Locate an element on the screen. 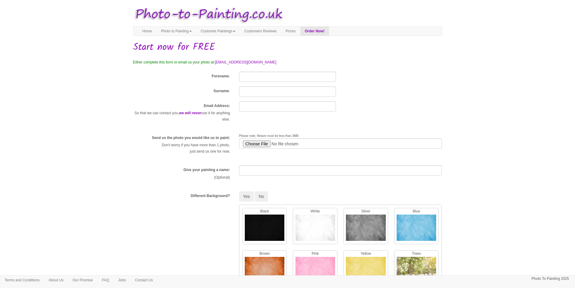 Image resolution: width=575 pixels, height=288 pixels. p: Brown is located at coordinates (265, 253).